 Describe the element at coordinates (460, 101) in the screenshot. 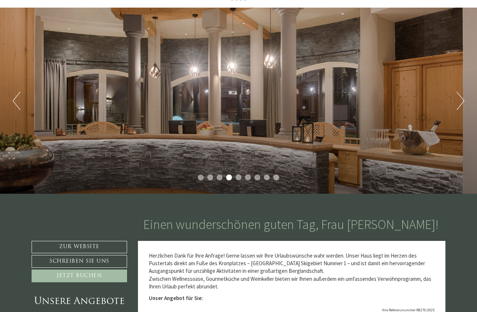

I see `button: Next` at that location.